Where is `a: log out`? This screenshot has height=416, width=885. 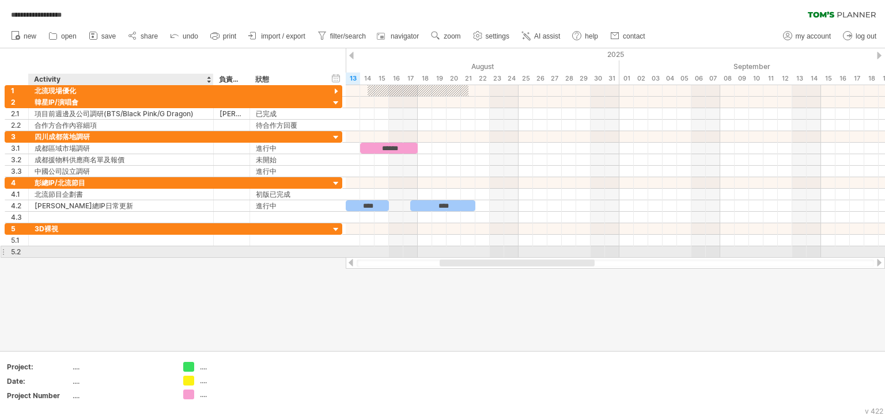 a: log out is located at coordinates (859, 36).